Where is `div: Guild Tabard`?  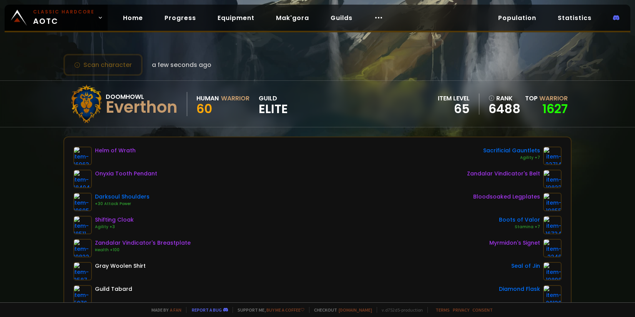 div: Guild Tabard is located at coordinates (113, 289).